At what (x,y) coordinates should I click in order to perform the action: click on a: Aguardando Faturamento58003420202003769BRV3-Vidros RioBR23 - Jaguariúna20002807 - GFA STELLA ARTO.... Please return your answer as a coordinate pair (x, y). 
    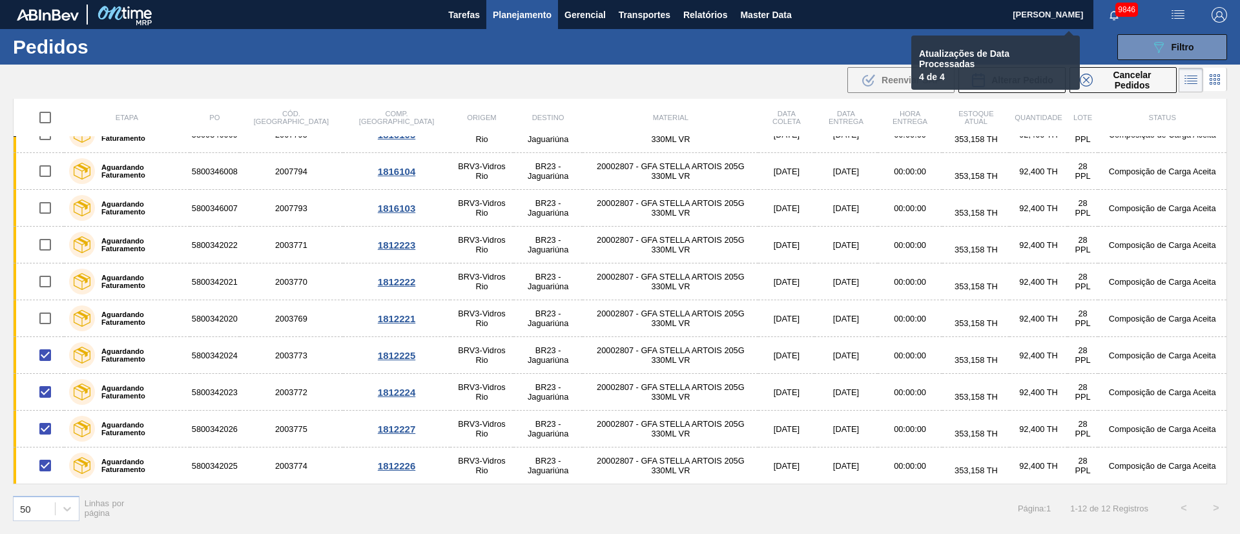
    Looking at the image, I should click on (620, 318).